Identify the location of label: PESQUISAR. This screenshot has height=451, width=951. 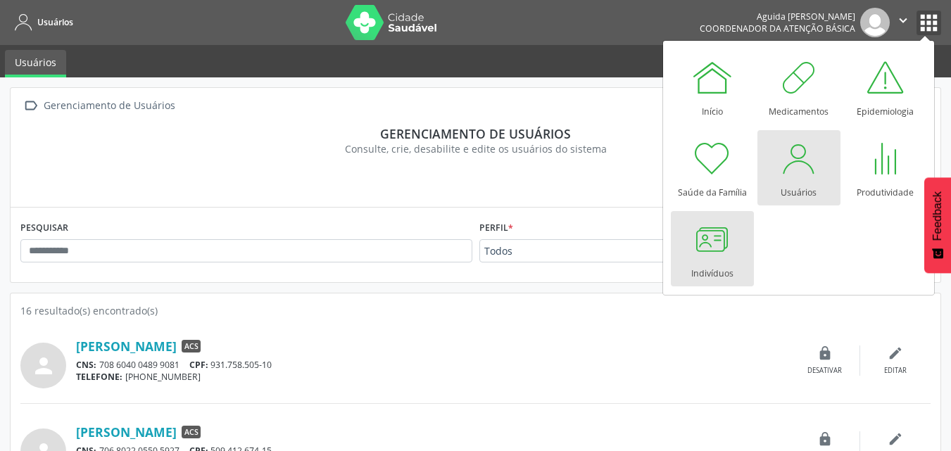
(44, 228).